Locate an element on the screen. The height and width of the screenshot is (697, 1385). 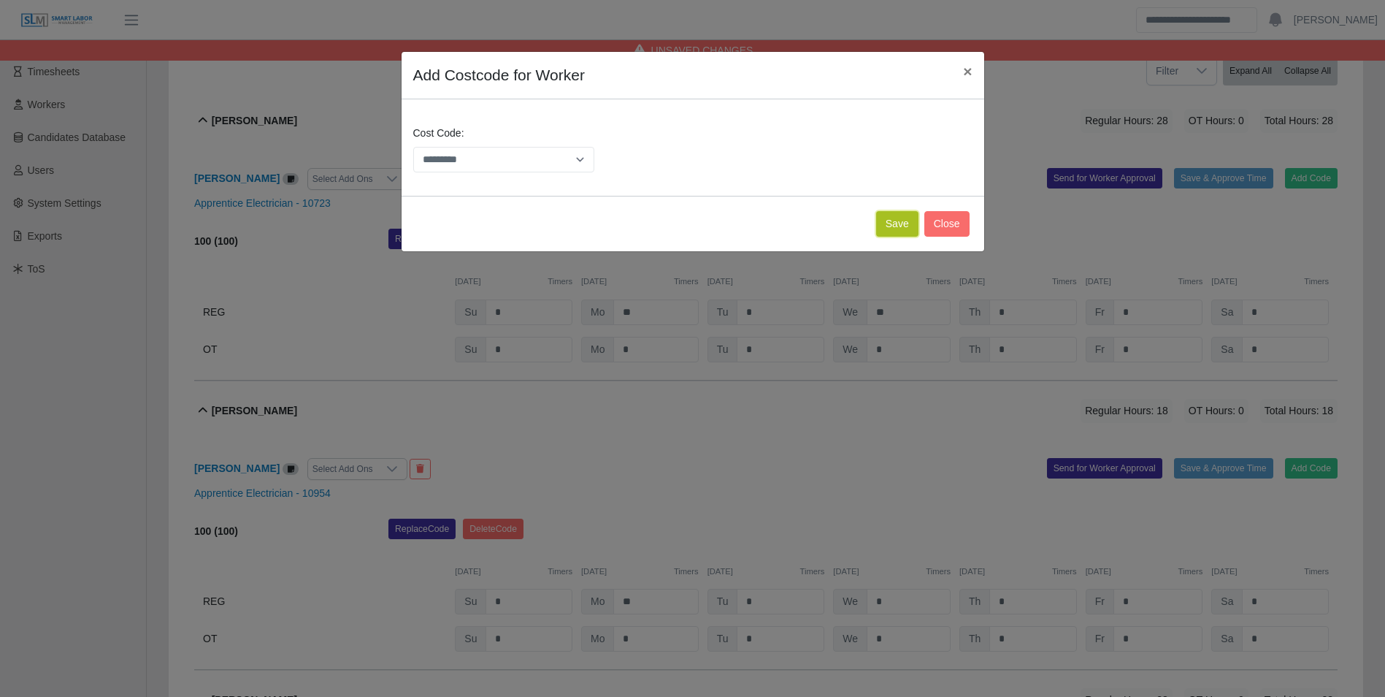
button: Save is located at coordinates (897, 223).